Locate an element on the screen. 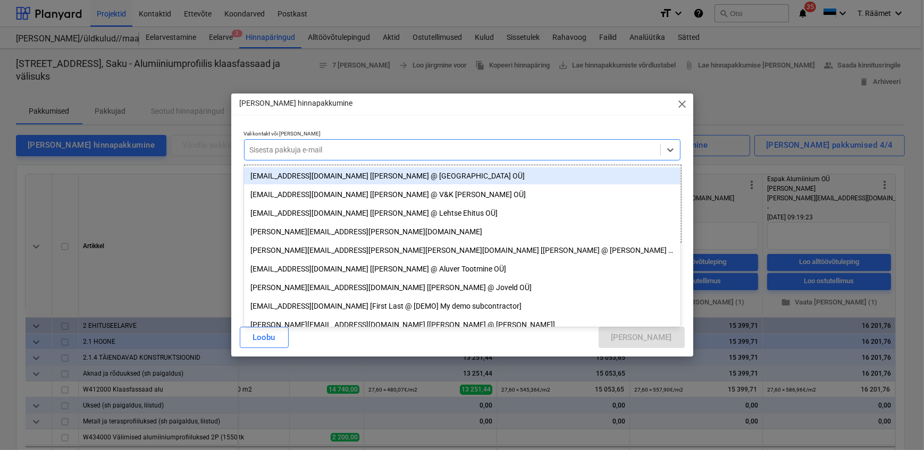 This screenshot has width=924, height=450. div: lehtseehitus@gmail.com [Arunas Lehtse @ Lehtse Ehitus OÜ] is located at coordinates (462, 213).